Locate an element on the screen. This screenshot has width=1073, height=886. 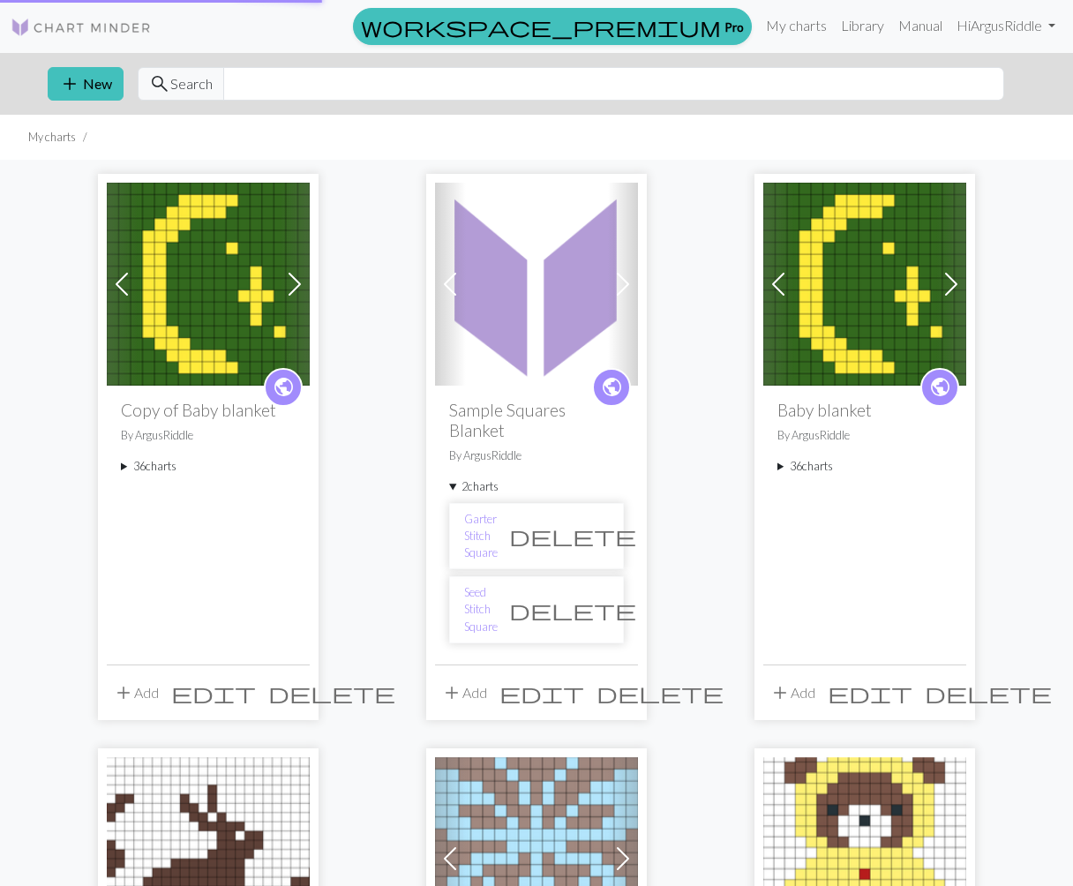
button: New is located at coordinates (86, 84).